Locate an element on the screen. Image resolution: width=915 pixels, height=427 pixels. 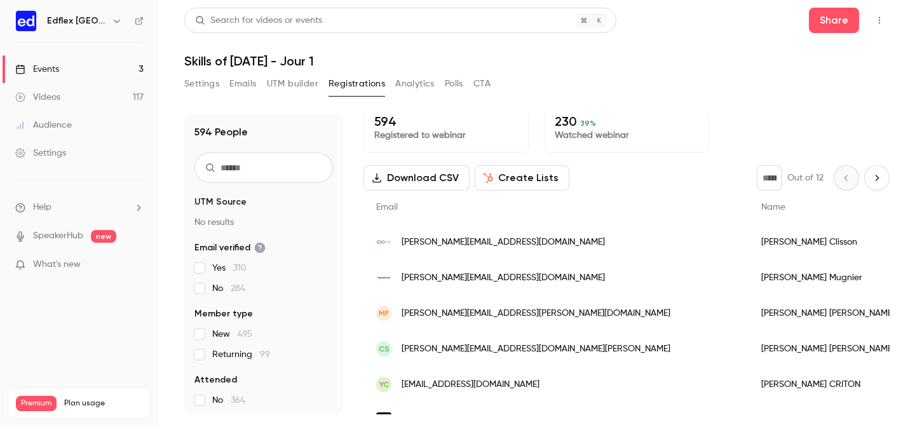
span: Yes is located at coordinates (229, 268).